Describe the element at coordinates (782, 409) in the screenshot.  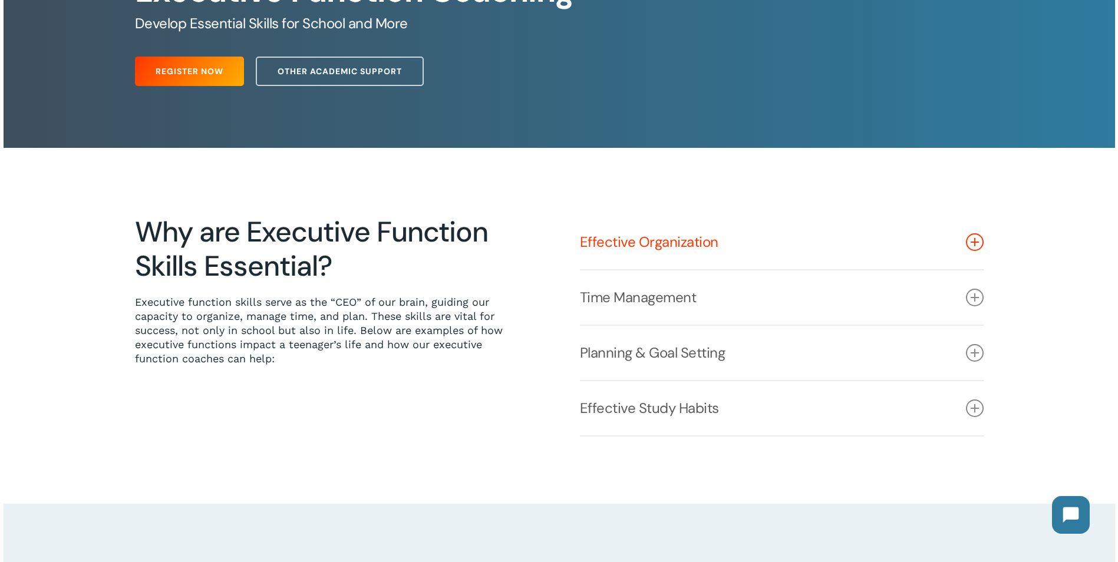
I see `a: Effective Study Habits` at that location.